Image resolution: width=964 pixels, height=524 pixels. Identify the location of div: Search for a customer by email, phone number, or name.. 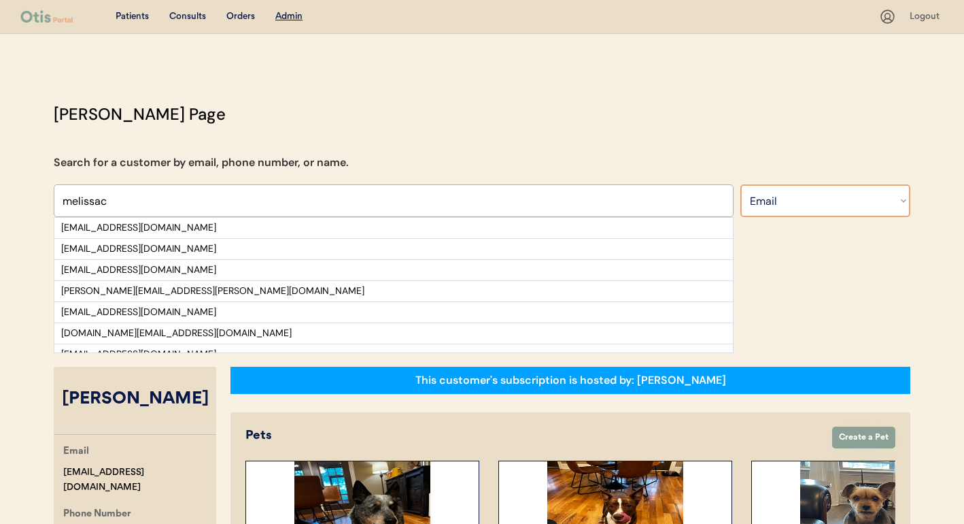
(201, 162).